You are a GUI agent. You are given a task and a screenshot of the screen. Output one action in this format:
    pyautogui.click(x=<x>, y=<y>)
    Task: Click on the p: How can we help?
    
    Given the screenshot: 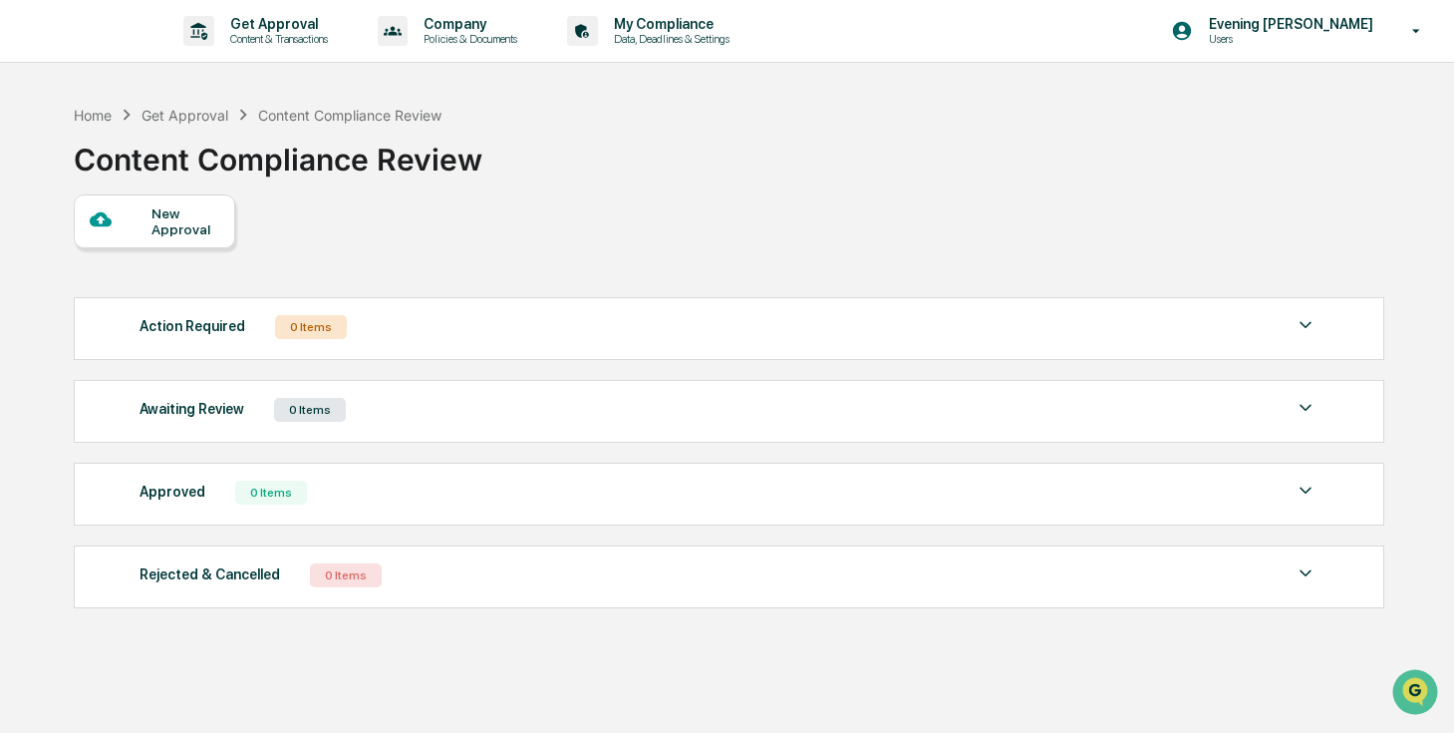 What is the action you would take?
    pyautogui.click(x=191, y=58)
    